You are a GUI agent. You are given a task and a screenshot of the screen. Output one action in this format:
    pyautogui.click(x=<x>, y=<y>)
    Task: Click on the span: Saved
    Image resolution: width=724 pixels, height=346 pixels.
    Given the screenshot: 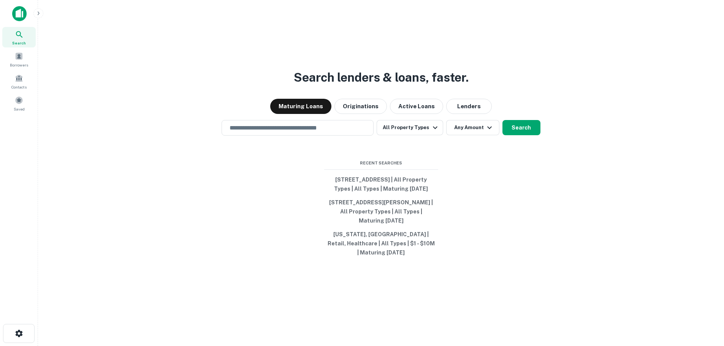 What is the action you would take?
    pyautogui.click(x=19, y=109)
    